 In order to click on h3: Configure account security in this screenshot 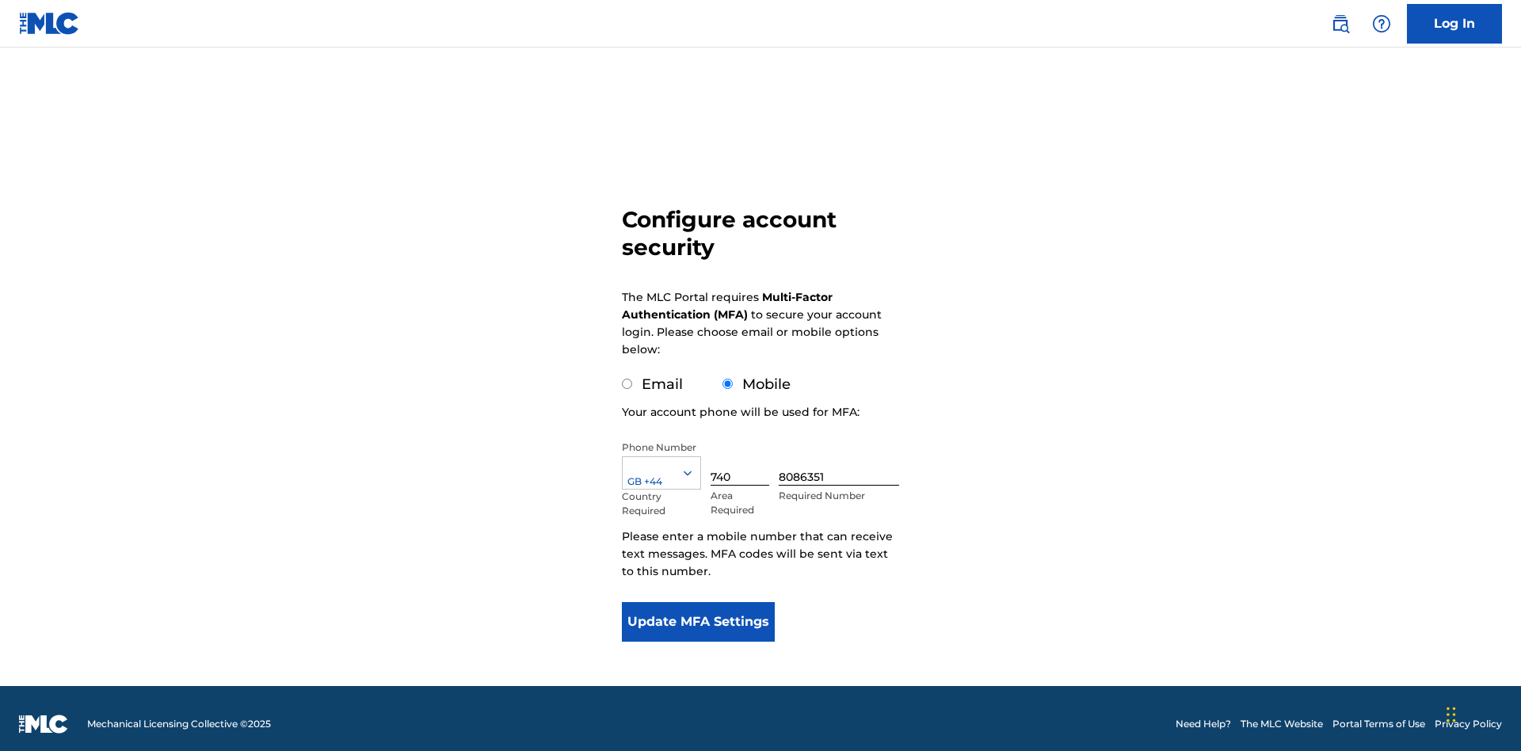, I will do `click(761, 234)`.